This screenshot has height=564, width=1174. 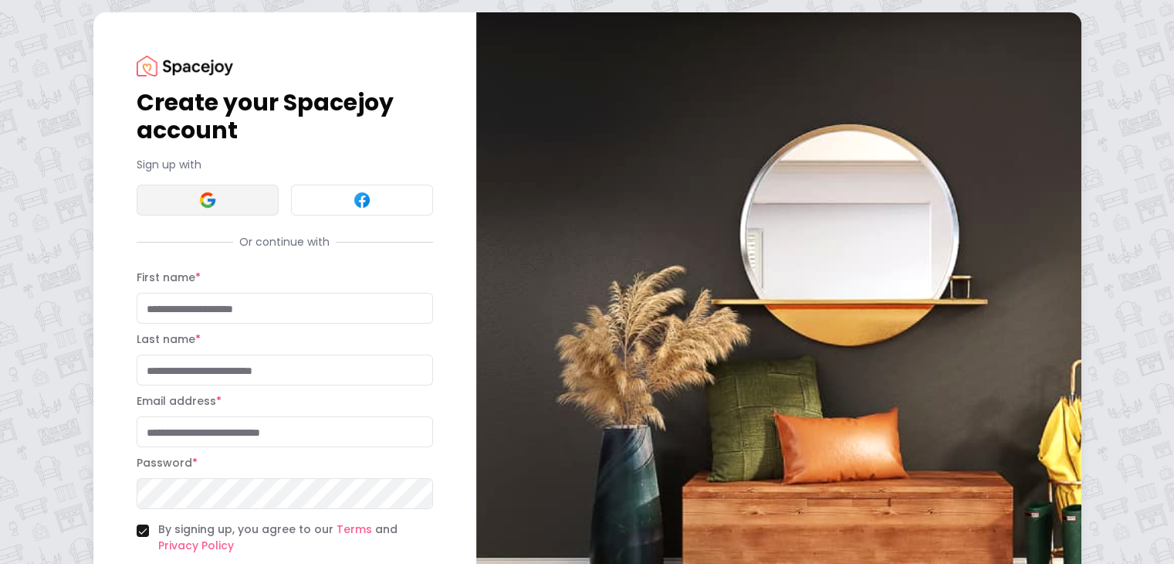 I want to click on img: Spacejoy Logo, so click(x=185, y=66).